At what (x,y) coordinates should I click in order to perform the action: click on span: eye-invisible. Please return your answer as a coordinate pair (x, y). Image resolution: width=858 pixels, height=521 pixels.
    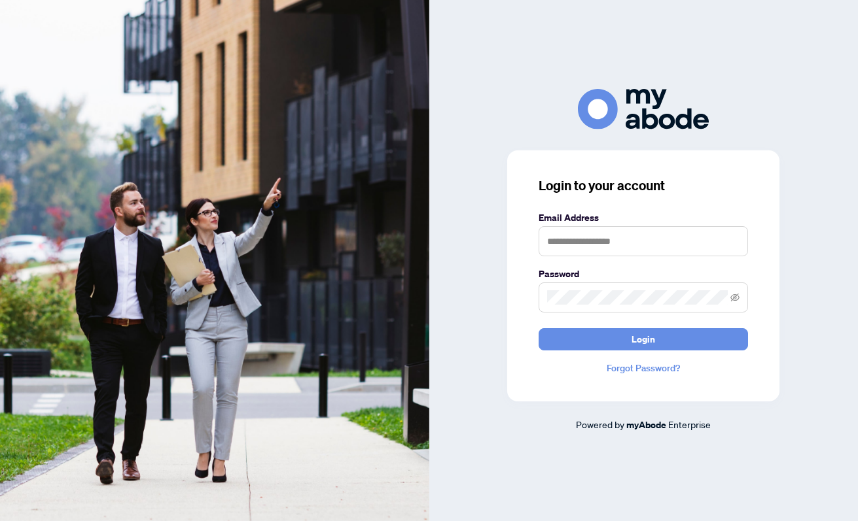
    Looking at the image, I should click on (735, 298).